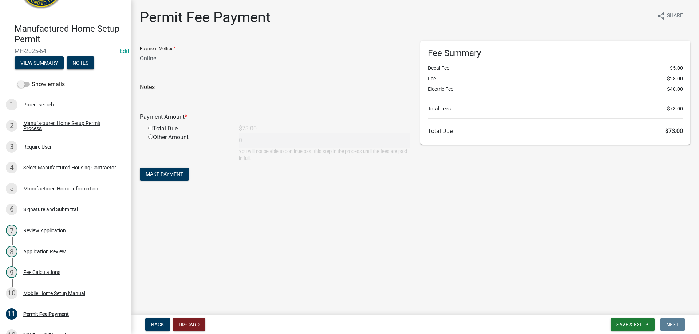 The height and width of the screenshot is (334, 699). Describe the element at coordinates (80, 63) in the screenshot. I see `button: Notes` at that location.